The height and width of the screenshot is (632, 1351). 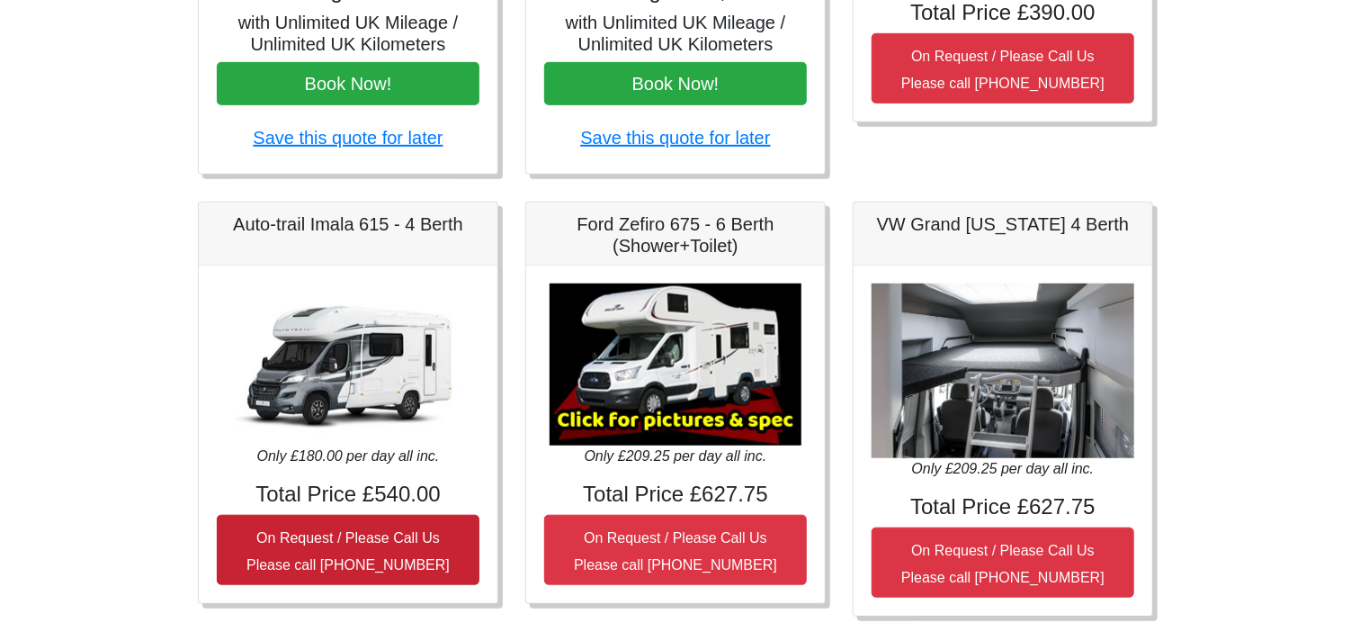 What do you see at coordinates (1003, 371) in the screenshot?
I see `img: VW Grand California 4 Berth` at bounding box center [1003, 371].